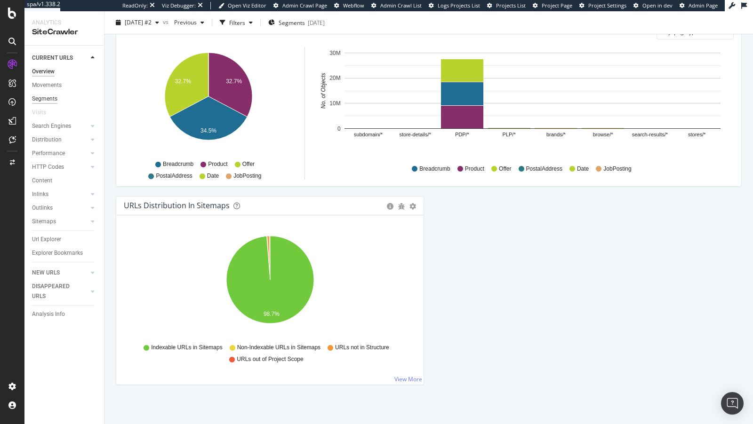 This screenshot has height=424, width=753. Describe the element at coordinates (178, 164) in the screenshot. I see `span: Breadcrumb` at that location.